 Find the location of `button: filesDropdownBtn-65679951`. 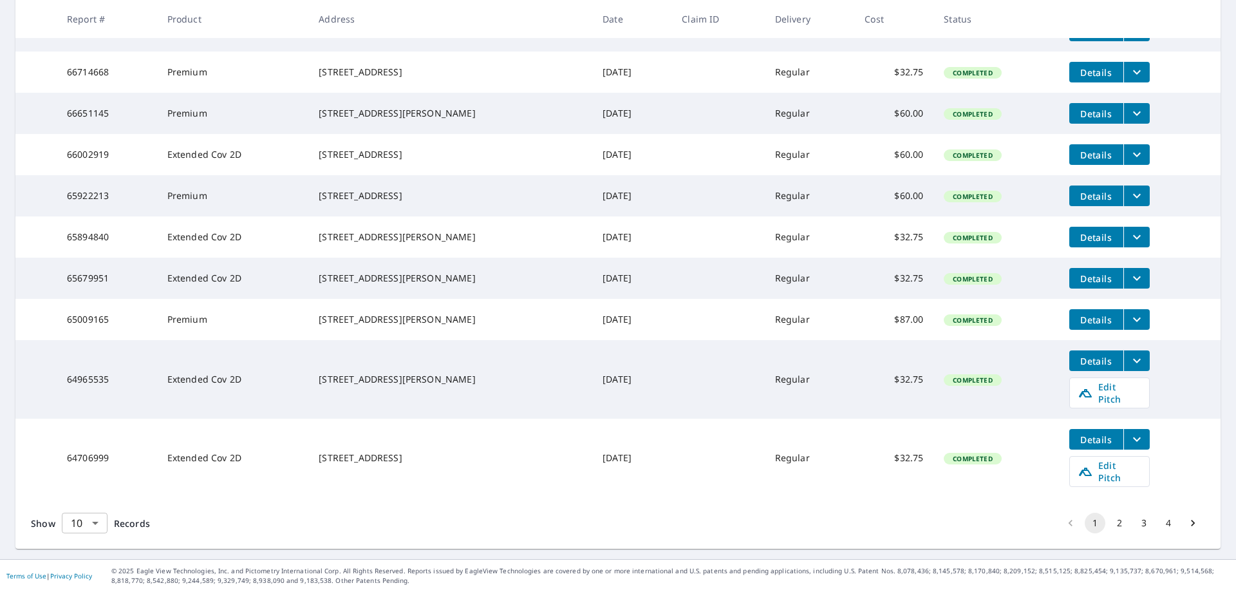

button: filesDropdownBtn-65679951 is located at coordinates (1136, 278).